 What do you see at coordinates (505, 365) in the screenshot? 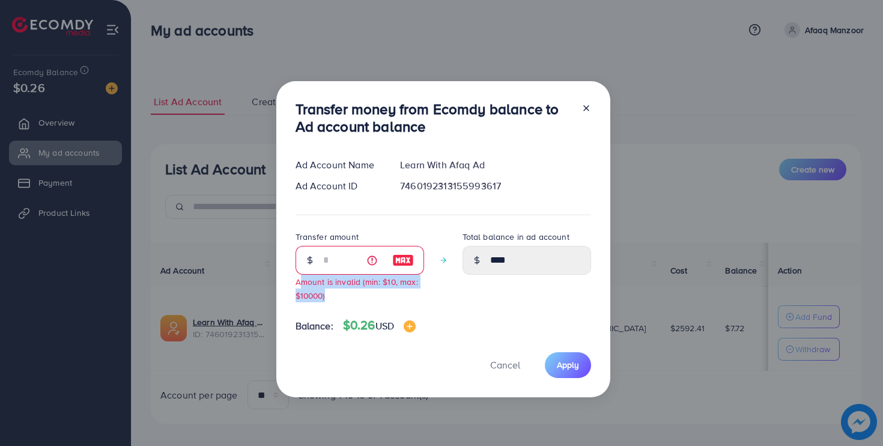
I see `button: Cancel` at bounding box center [505, 365].